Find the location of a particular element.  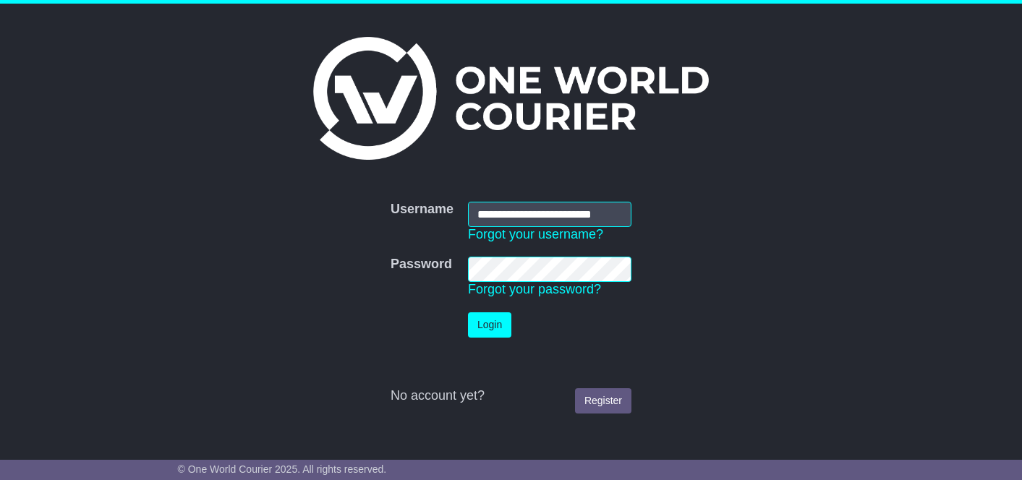

div: No account yet? is located at coordinates (511, 396).